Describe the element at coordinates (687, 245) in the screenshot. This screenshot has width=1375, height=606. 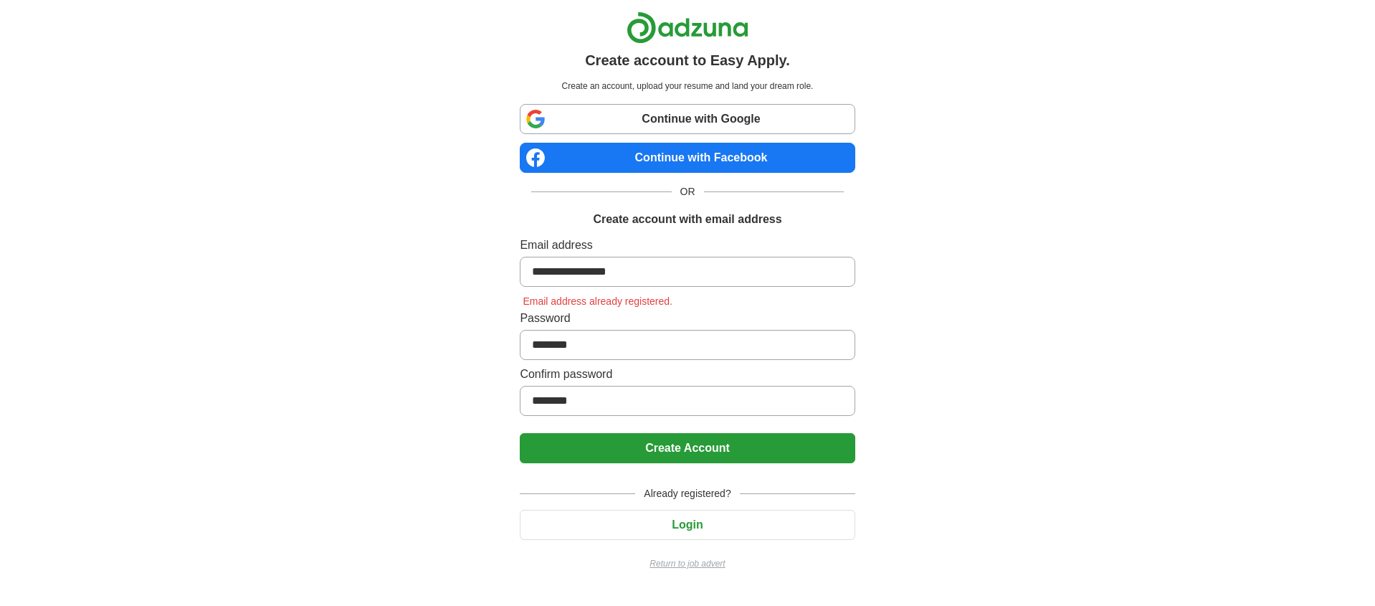
I see `label: Email address` at that location.